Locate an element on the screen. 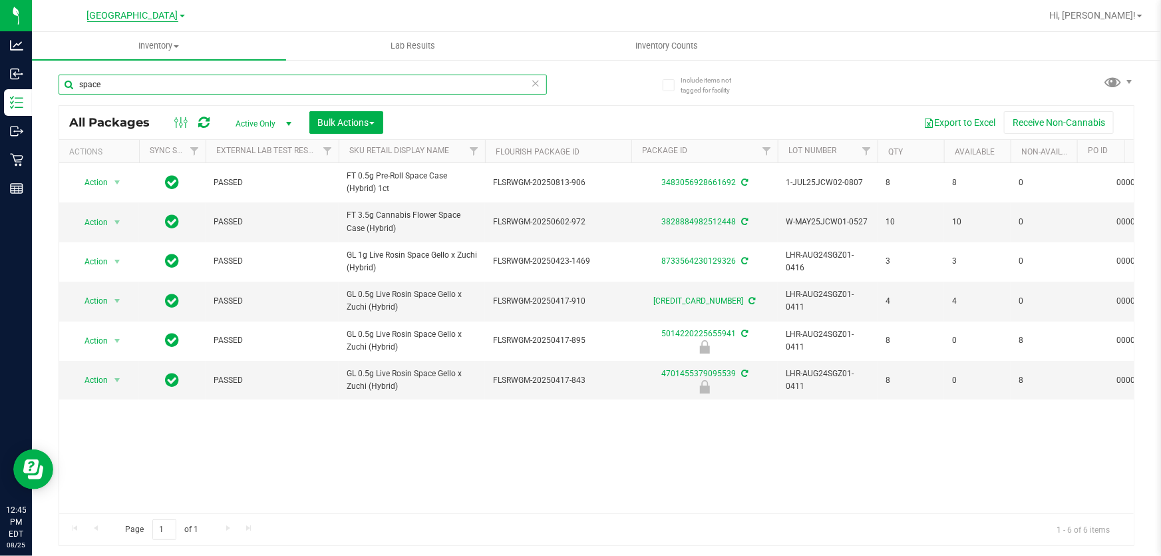 This screenshot has width=1161, height=556. a: Non-Available is located at coordinates (1051, 152).